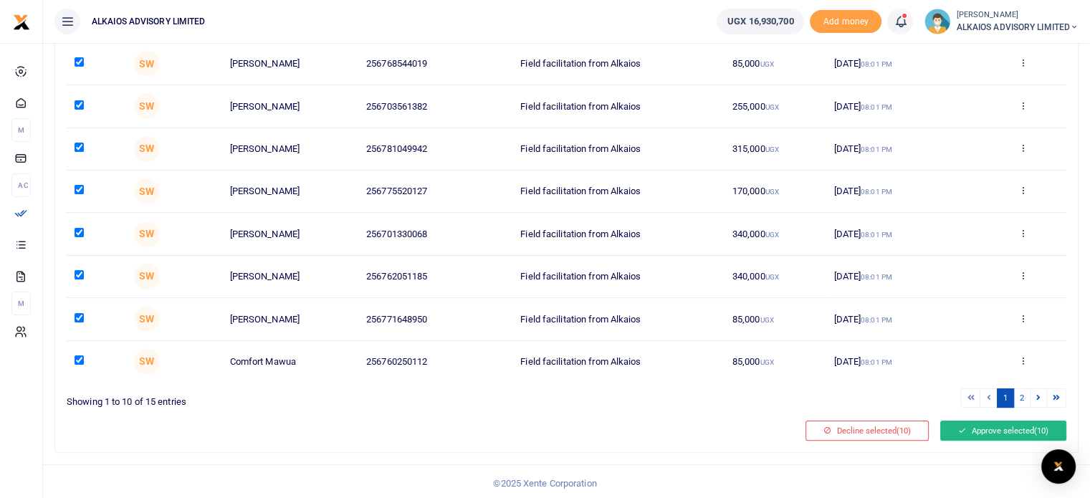 This screenshot has height=498, width=1090. What do you see at coordinates (435, 319) in the screenshot?
I see `td: 256771648950` at bounding box center [435, 319].